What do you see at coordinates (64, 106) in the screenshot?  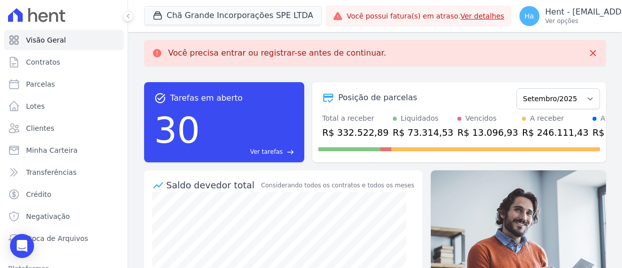 I see `a: Lotes` at bounding box center [64, 106].